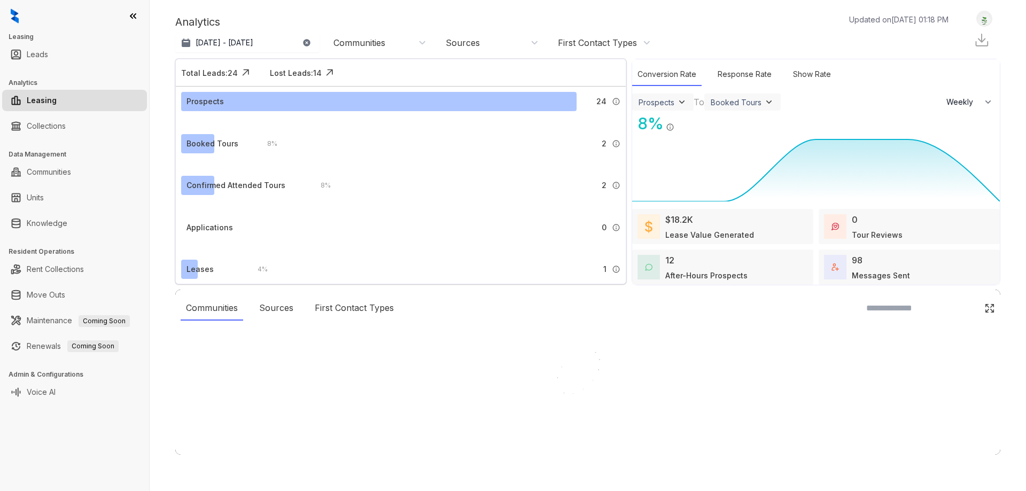 The width and height of the screenshot is (1026, 491). What do you see at coordinates (55, 269) in the screenshot?
I see `a: Rent Collections` at bounding box center [55, 269].